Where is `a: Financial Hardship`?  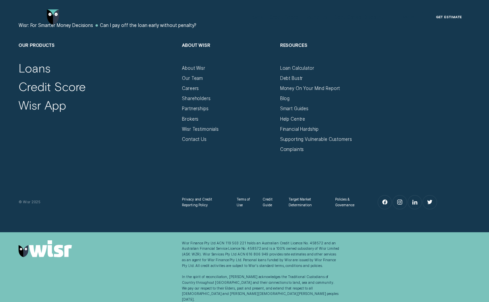
a: Financial Hardship is located at coordinates (299, 129).